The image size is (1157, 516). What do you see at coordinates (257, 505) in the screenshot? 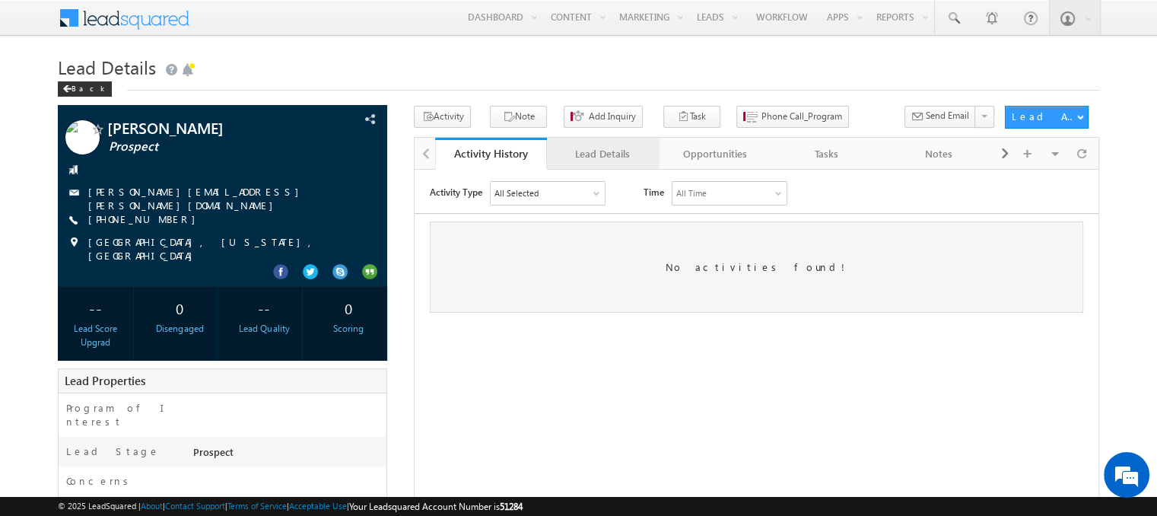
I see `a: Terms of Service` at bounding box center [257, 505].